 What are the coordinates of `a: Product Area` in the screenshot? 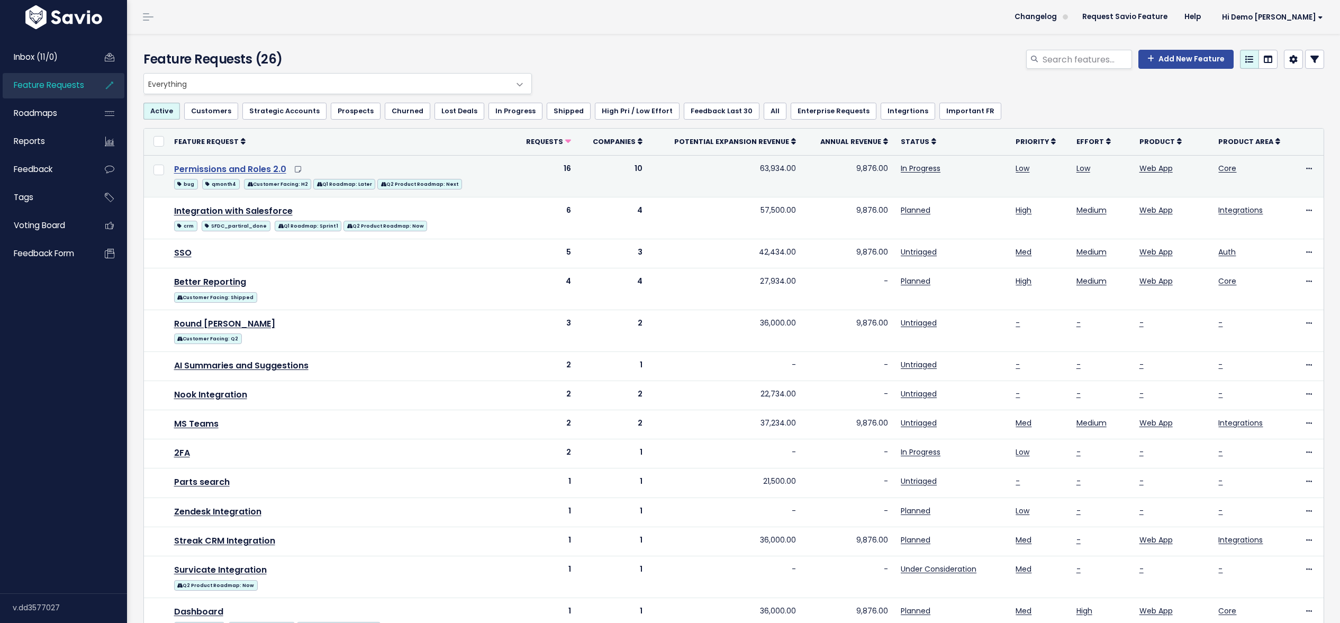 It's located at (1249, 141).